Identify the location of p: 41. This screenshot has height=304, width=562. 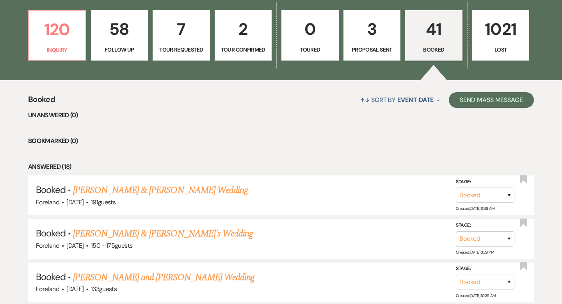
(434, 29).